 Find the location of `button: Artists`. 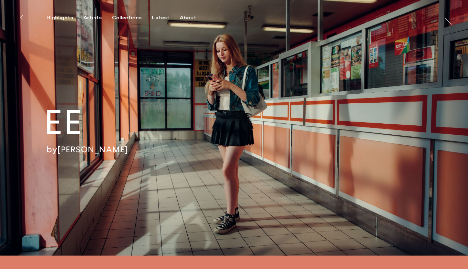

button: Artists is located at coordinates (97, 18).